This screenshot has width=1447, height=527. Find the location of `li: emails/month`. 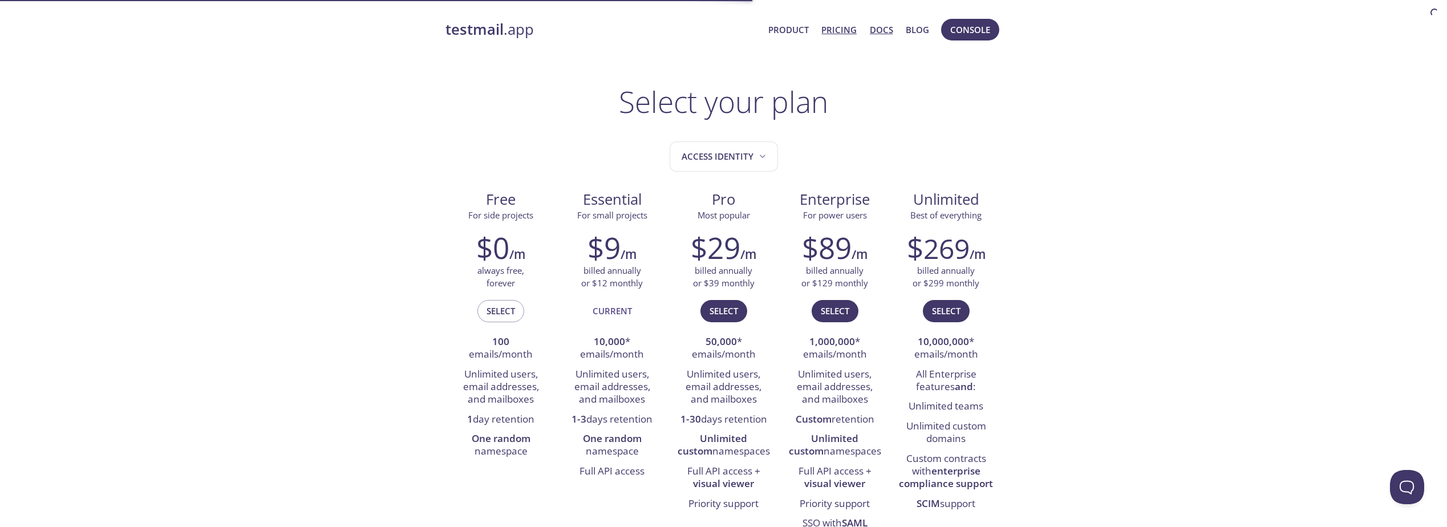

li: emails/month is located at coordinates (501, 349).